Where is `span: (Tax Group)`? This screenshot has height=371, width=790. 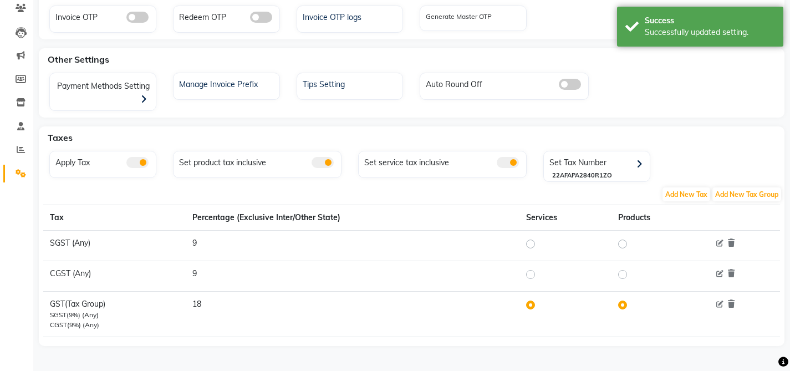
span: (Tax Group) is located at coordinates (85, 304).